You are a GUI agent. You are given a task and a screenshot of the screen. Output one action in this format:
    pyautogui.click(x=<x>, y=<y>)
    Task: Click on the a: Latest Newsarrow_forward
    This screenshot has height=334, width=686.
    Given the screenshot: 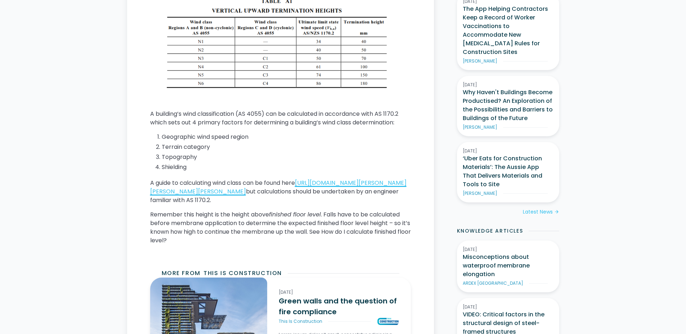 What is the action you would take?
    pyautogui.click(x=541, y=212)
    